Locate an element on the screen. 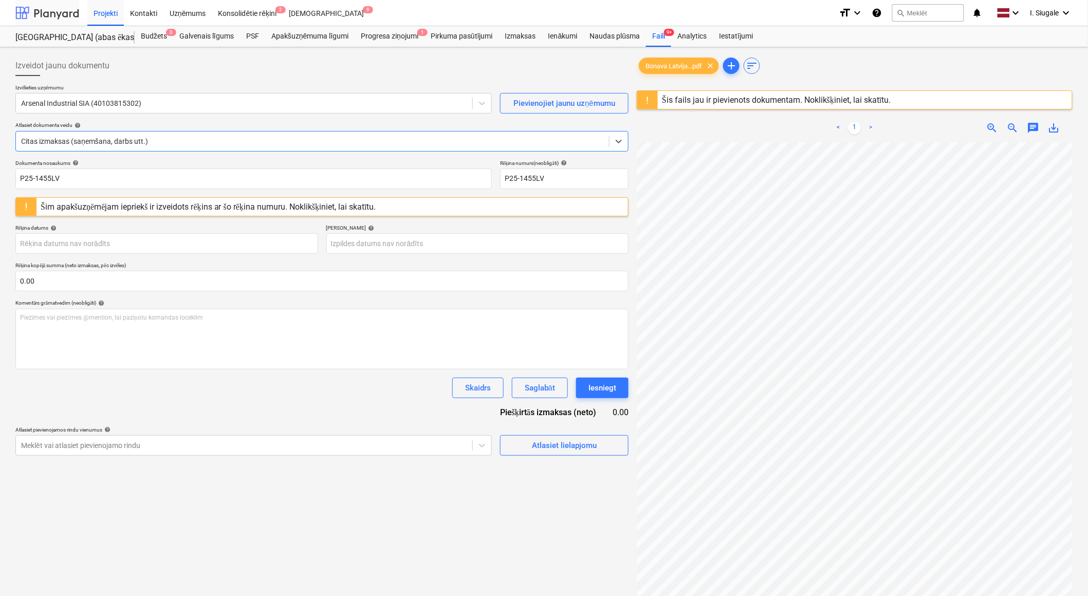 The height and width of the screenshot is (596, 1088). span: search is located at coordinates (901, 13).